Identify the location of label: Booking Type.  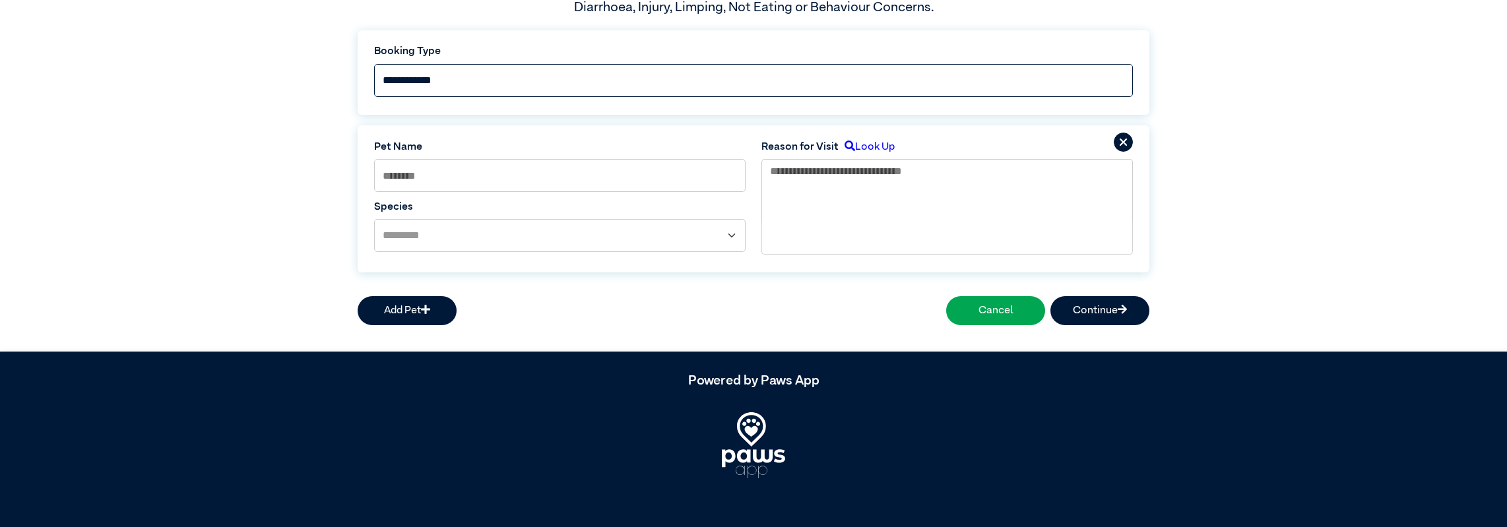
(754, 51).